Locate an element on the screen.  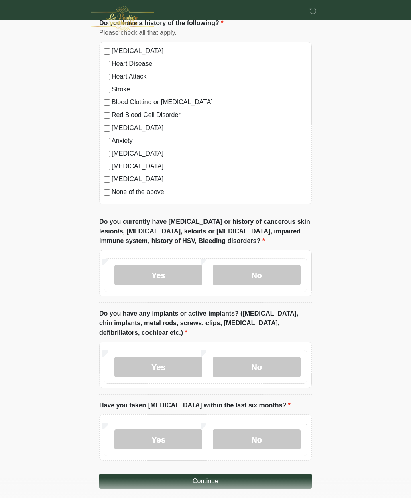
input: None of the above is located at coordinates (107, 193).